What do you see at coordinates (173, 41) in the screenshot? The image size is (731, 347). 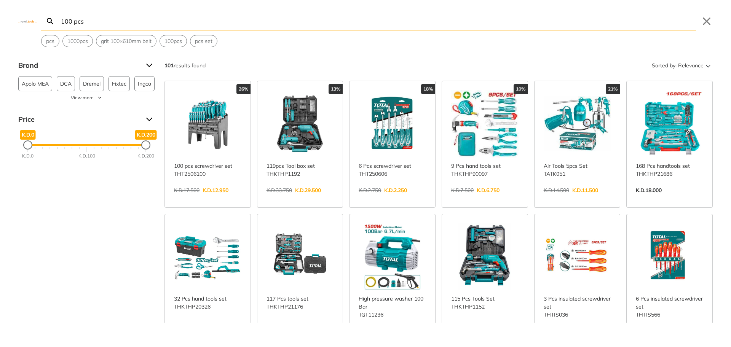 I see `div: Suggestion: 100pcs` at bounding box center [173, 41].